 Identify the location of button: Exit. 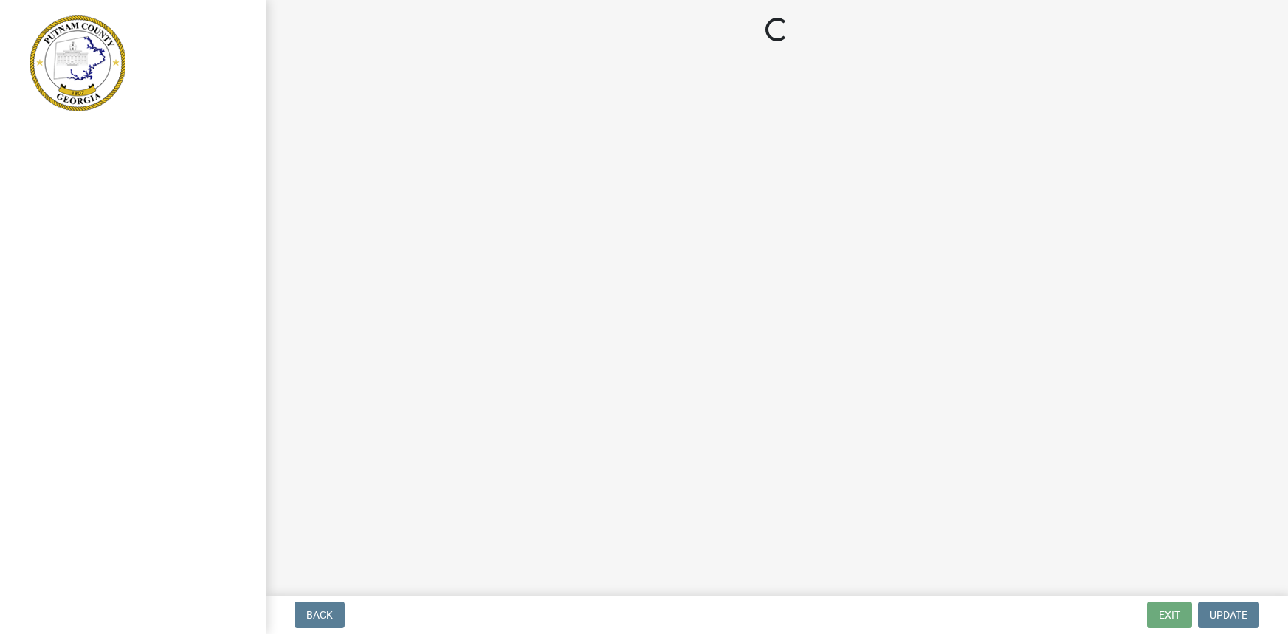
(1169, 615).